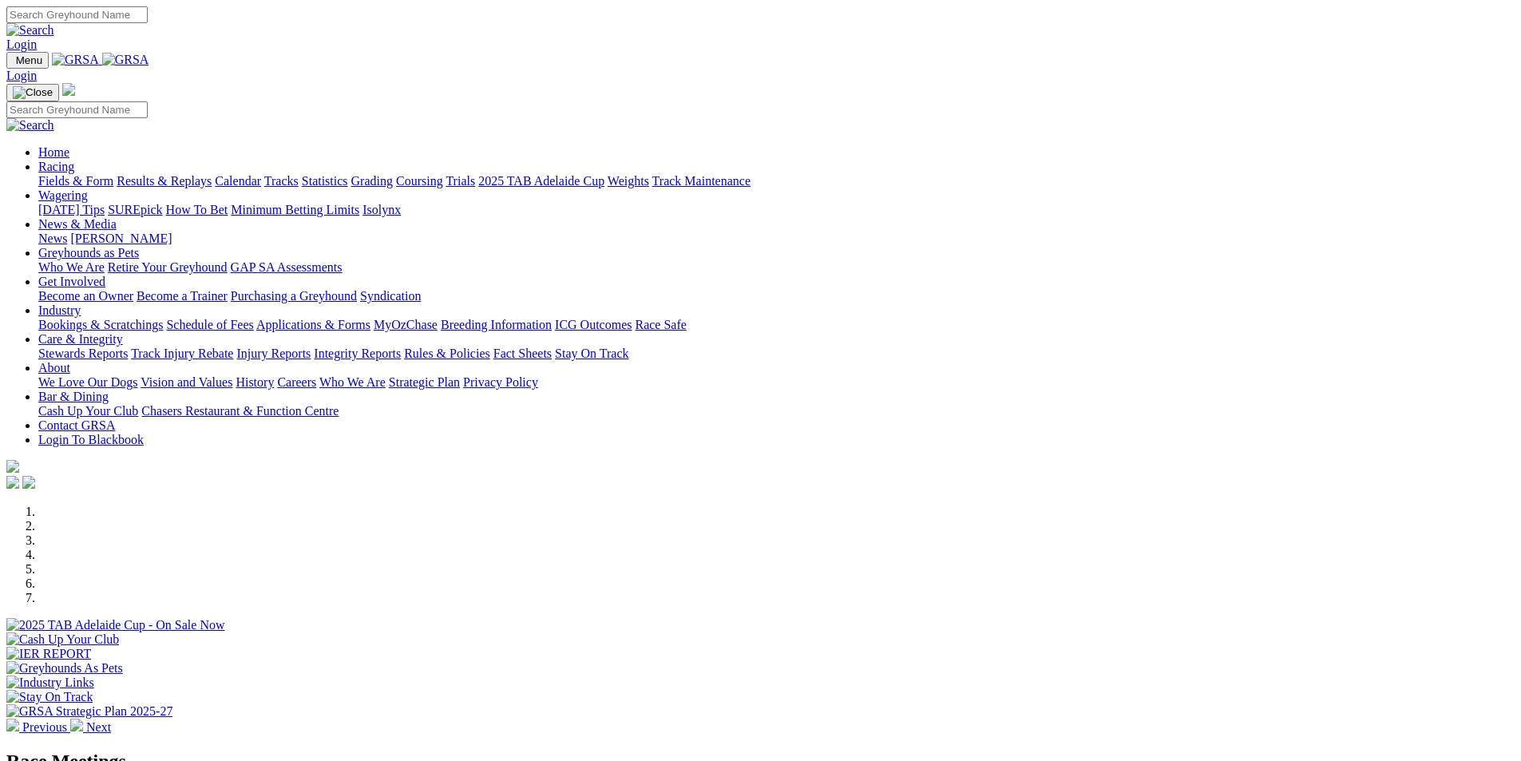 Image resolution: width=1521 pixels, height=761 pixels. What do you see at coordinates (50, 697) in the screenshot?
I see `img: Stay On Track` at bounding box center [50, 697].